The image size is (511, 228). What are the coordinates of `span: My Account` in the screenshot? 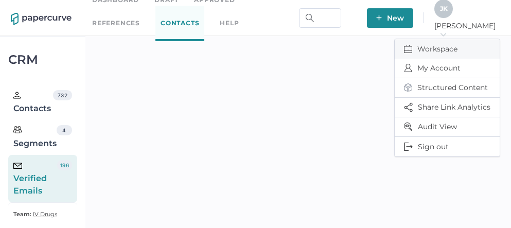 It's located at (448, 68).